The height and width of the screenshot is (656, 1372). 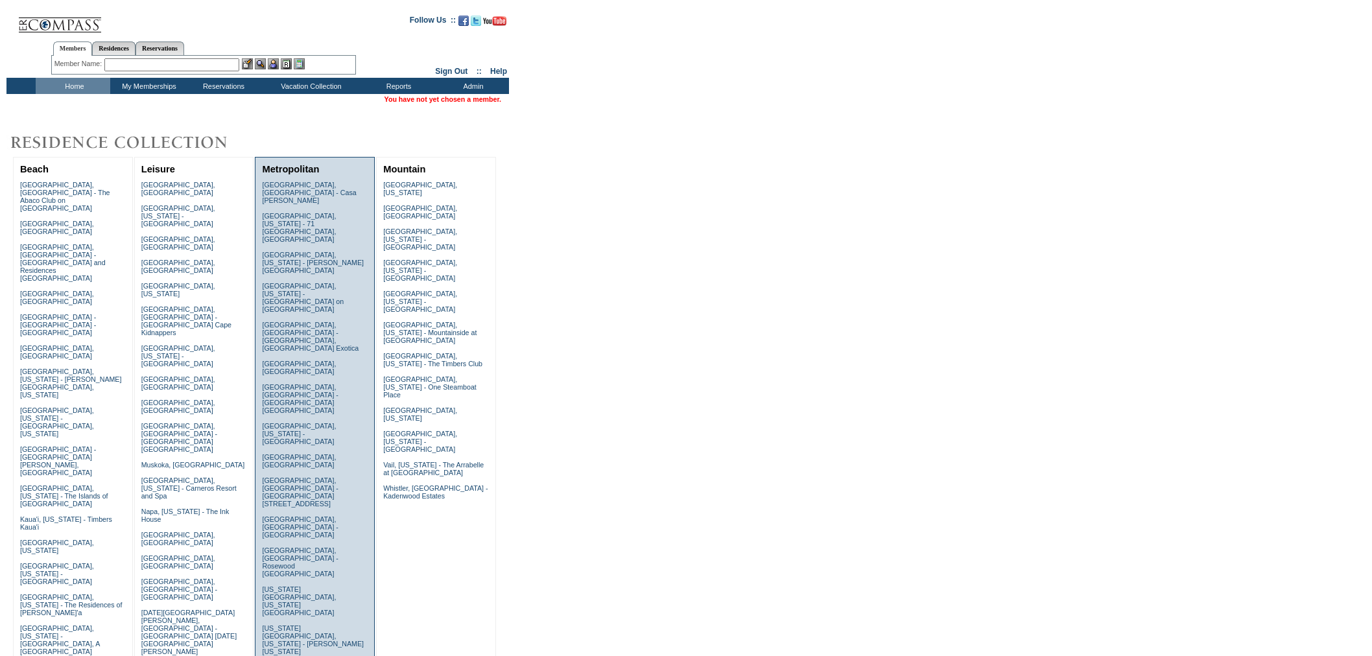 What do you see at coordinates (451, 71) in the screenshot?
I see `a: Sign Out` at bounding box center [451, 71].